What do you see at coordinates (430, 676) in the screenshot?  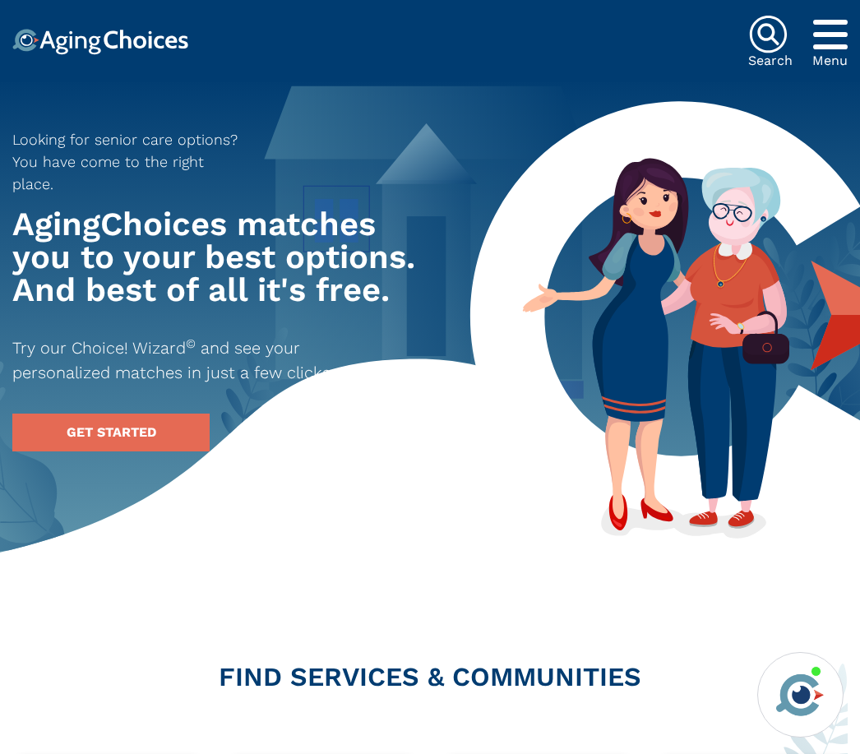 I see `h2: FIND SERVICES & COMMUNITIES` at bounding box center [430, 676].